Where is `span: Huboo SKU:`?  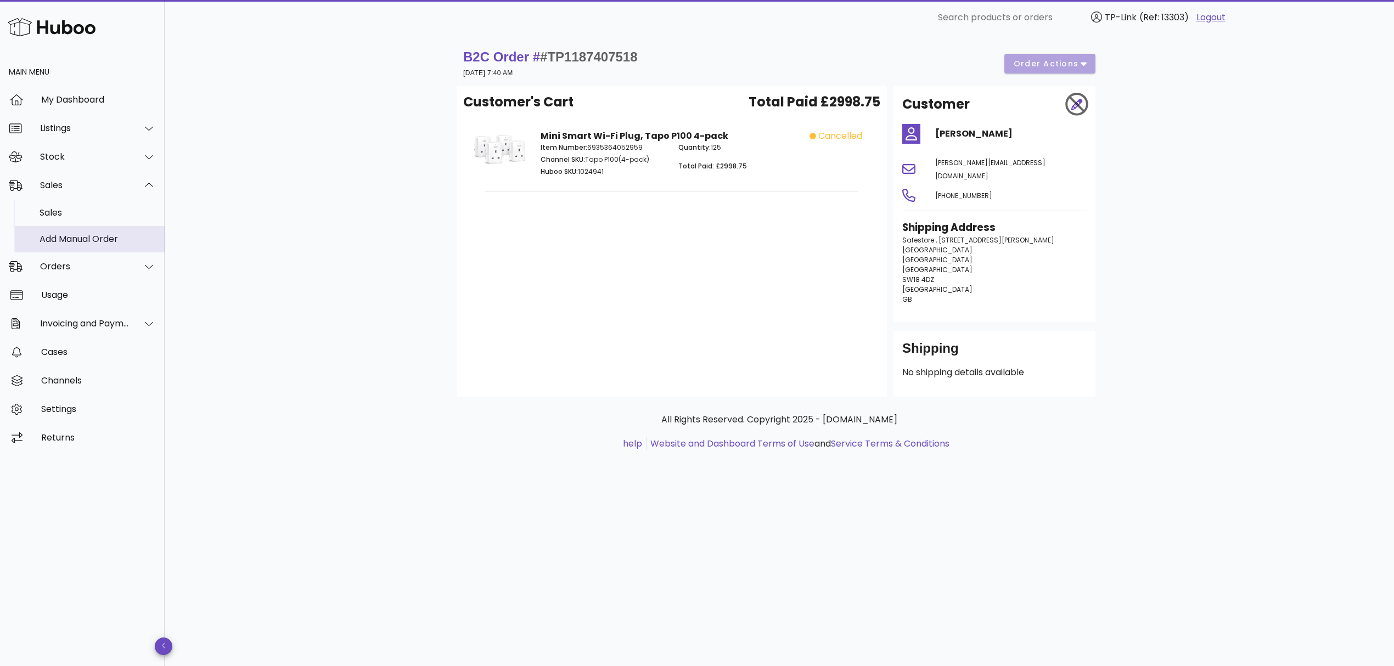 span: Huboo SKU: is located at coordinates (559, 171).